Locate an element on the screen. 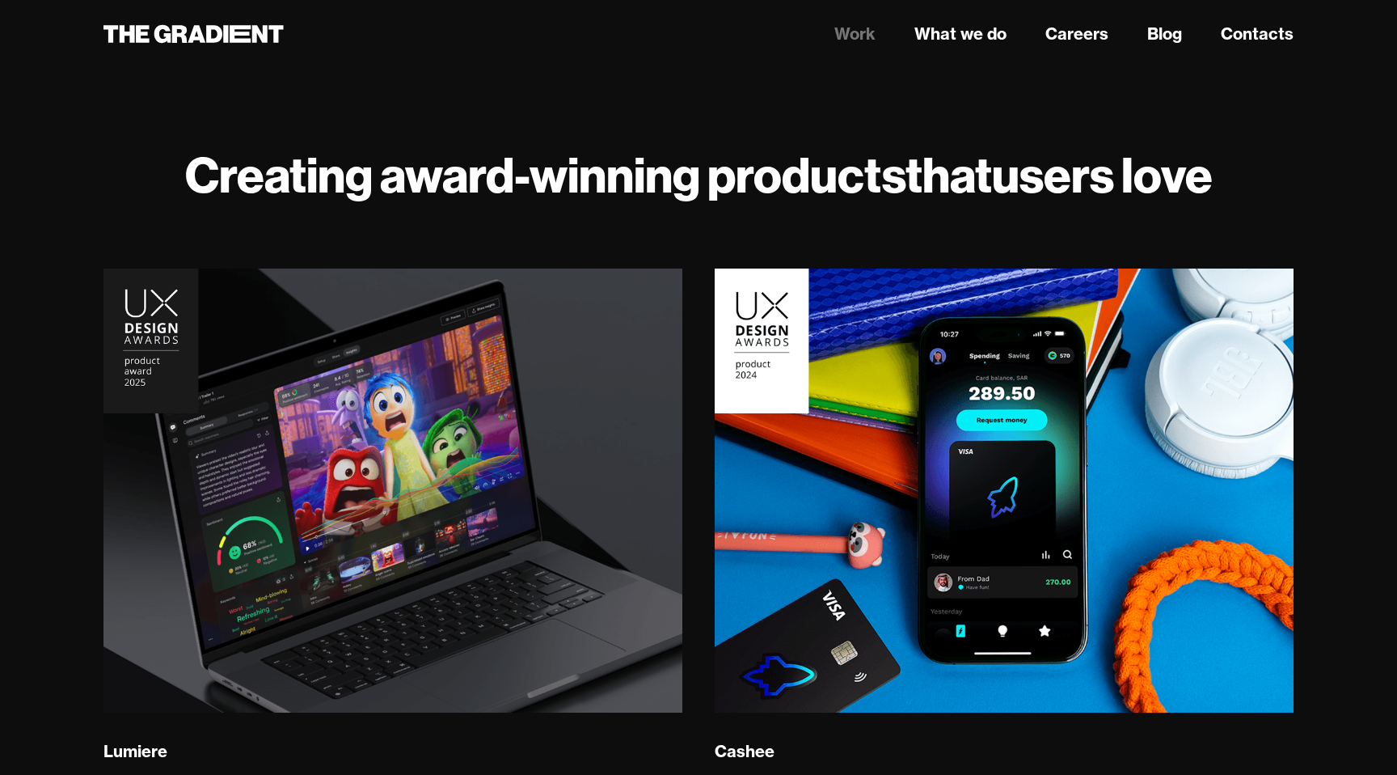 This screenshot has height=775, width=1397. a: Work is located at coordinates (855, 34).